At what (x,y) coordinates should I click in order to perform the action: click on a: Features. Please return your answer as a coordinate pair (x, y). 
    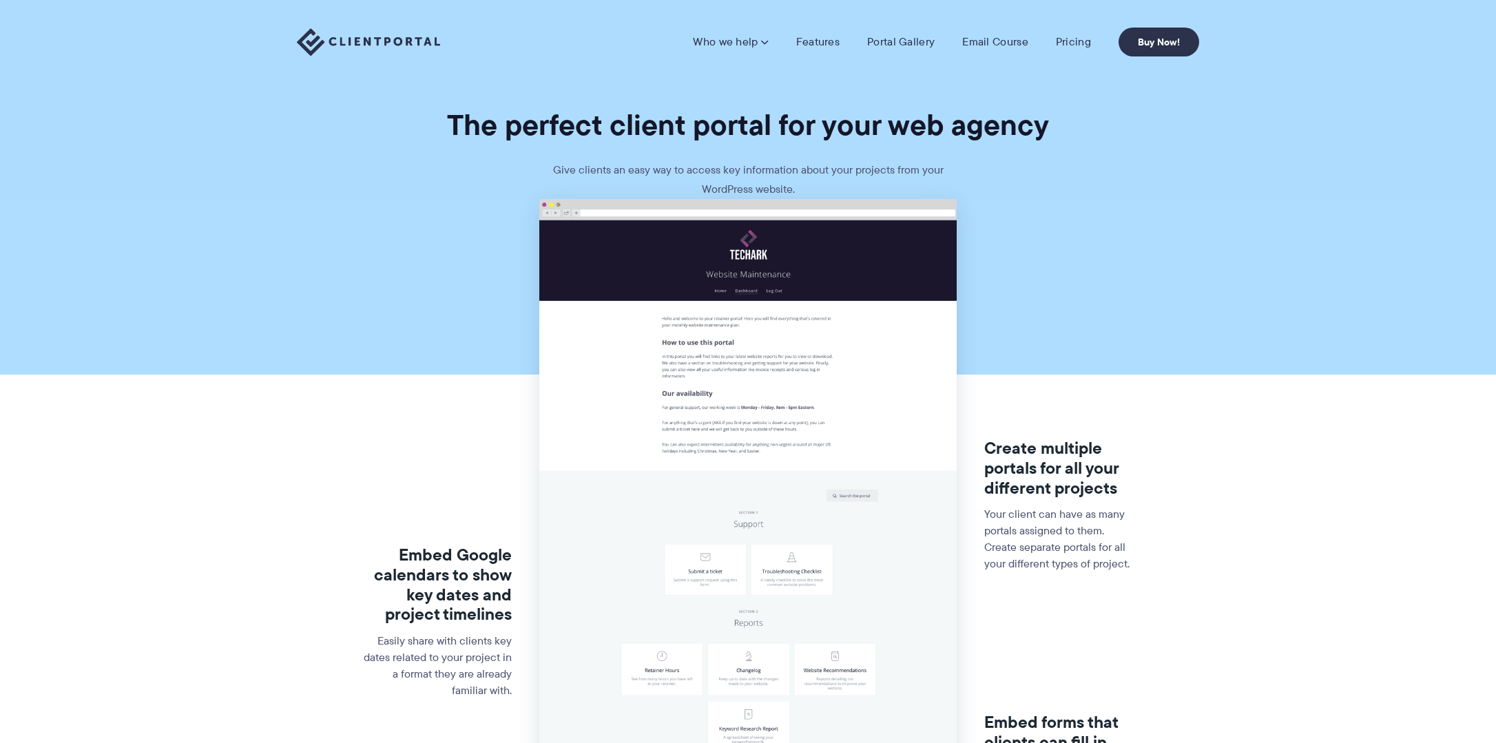
    Looking at the image, I should click on (817, 42).